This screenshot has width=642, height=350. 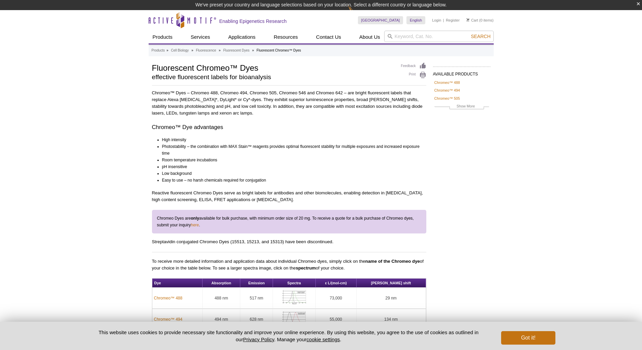 What do you see at coordinates (195, 218) in the screenshot?
I see `strong: only` at bounding box center [195, 218].